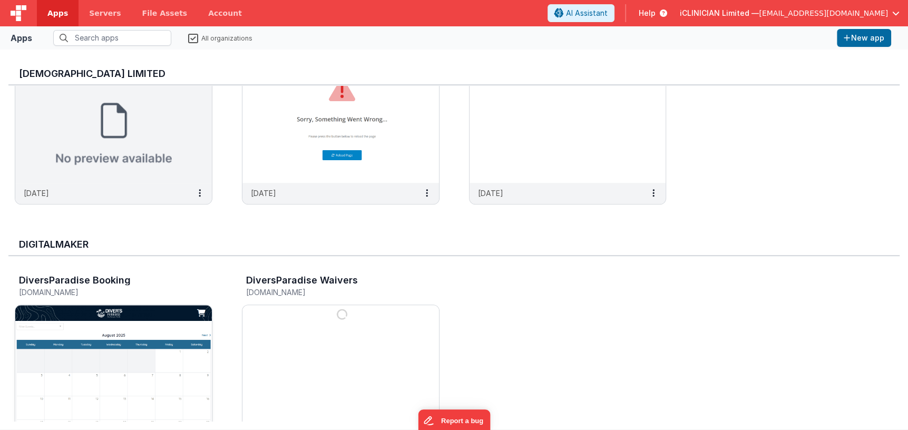 This screenshot has width=908, height=430. What do you see at coordinates (165, 13) in the screenshot?
I see `span: File Assets` at bounding box center [165, 13].